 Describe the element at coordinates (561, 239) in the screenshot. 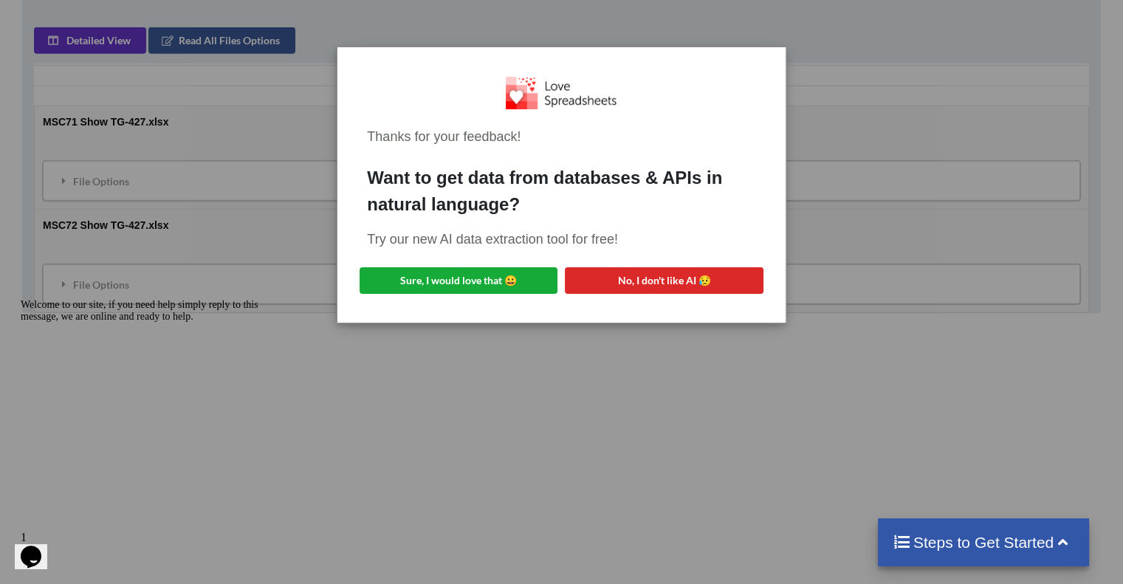

I see `div: Try our new AI data extraction tool for free!` at that location.